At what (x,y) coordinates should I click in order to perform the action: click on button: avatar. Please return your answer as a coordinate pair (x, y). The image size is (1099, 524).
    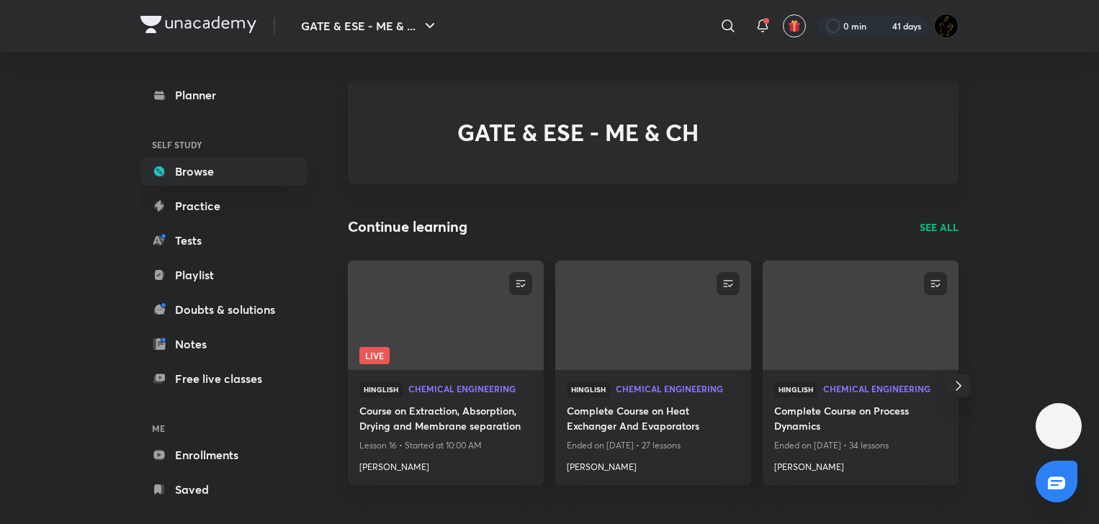
    Looking at the image, I should click on (795, 26).